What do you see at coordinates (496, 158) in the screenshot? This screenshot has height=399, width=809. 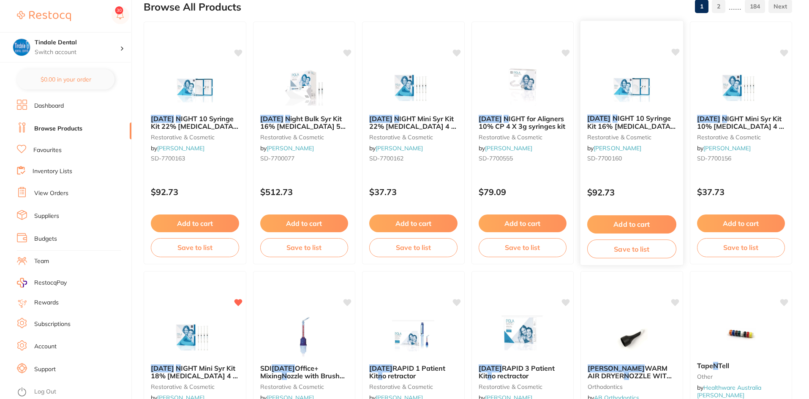 I see `span: SD-7700555` at bounding box center [496, 158].